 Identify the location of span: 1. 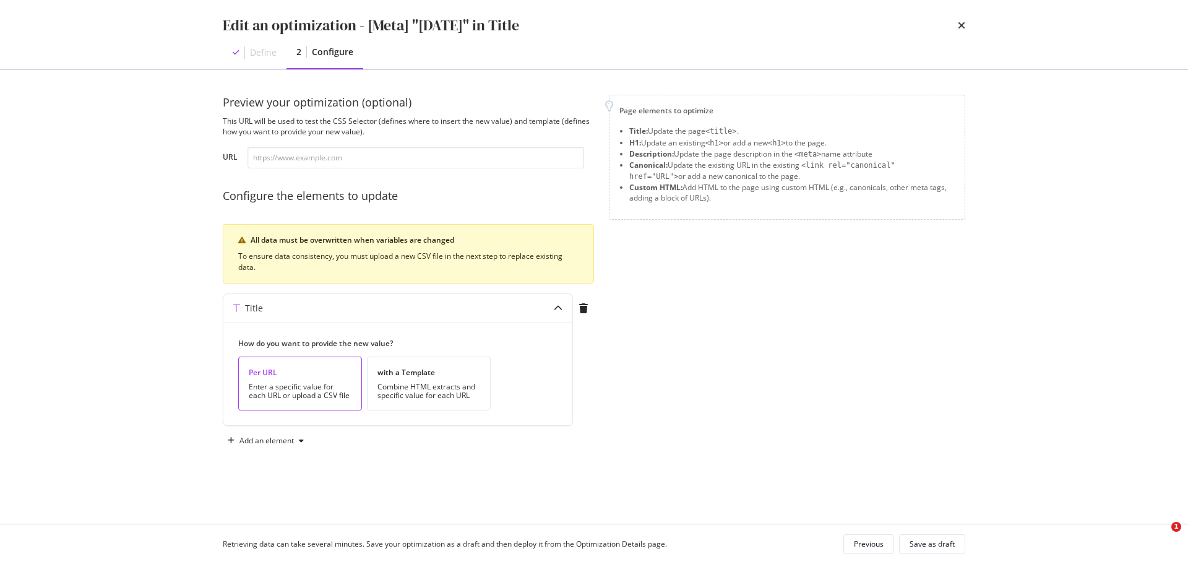
(1176, 526).